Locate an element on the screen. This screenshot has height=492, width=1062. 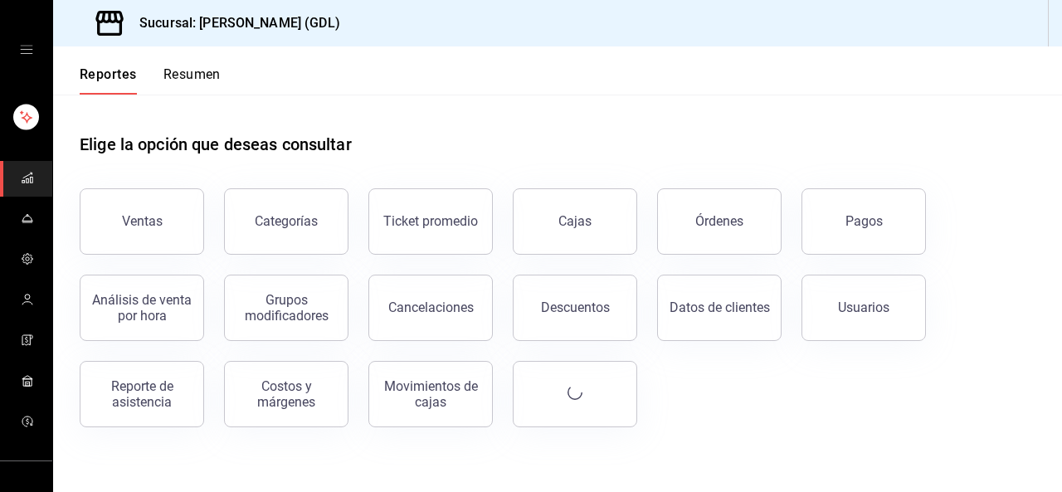
button: Categorías is located at coordinates (286, 222).